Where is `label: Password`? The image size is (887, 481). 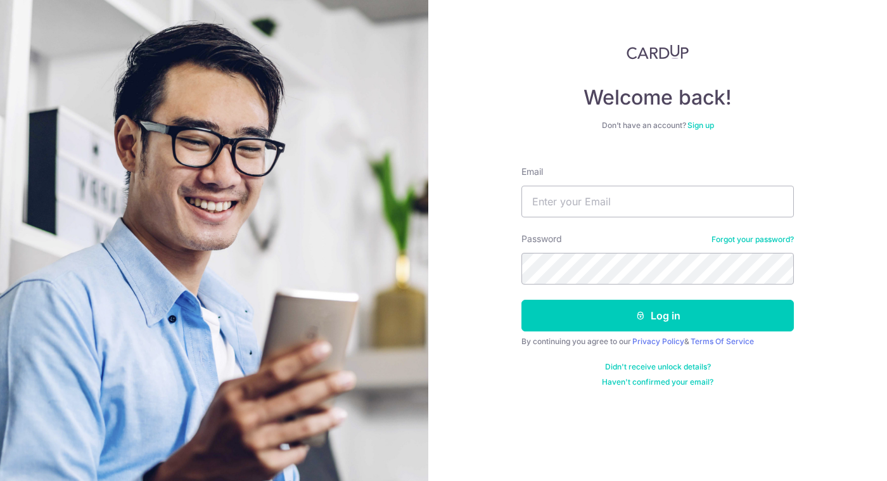
label: Password is located at coordinates (542, 239).